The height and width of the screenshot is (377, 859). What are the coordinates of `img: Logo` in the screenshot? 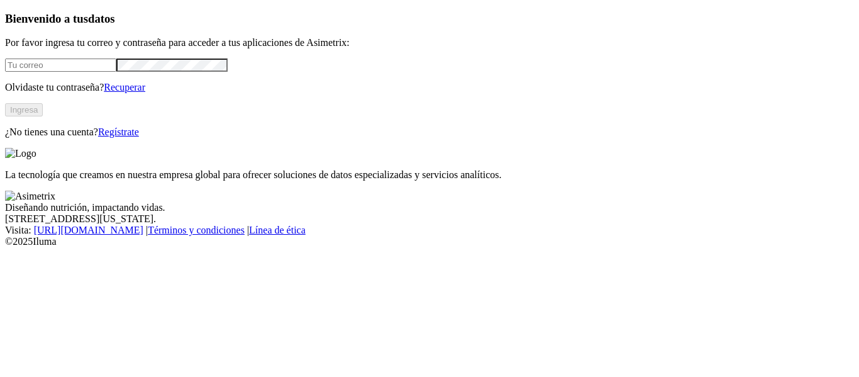 It's located at (21, 154).